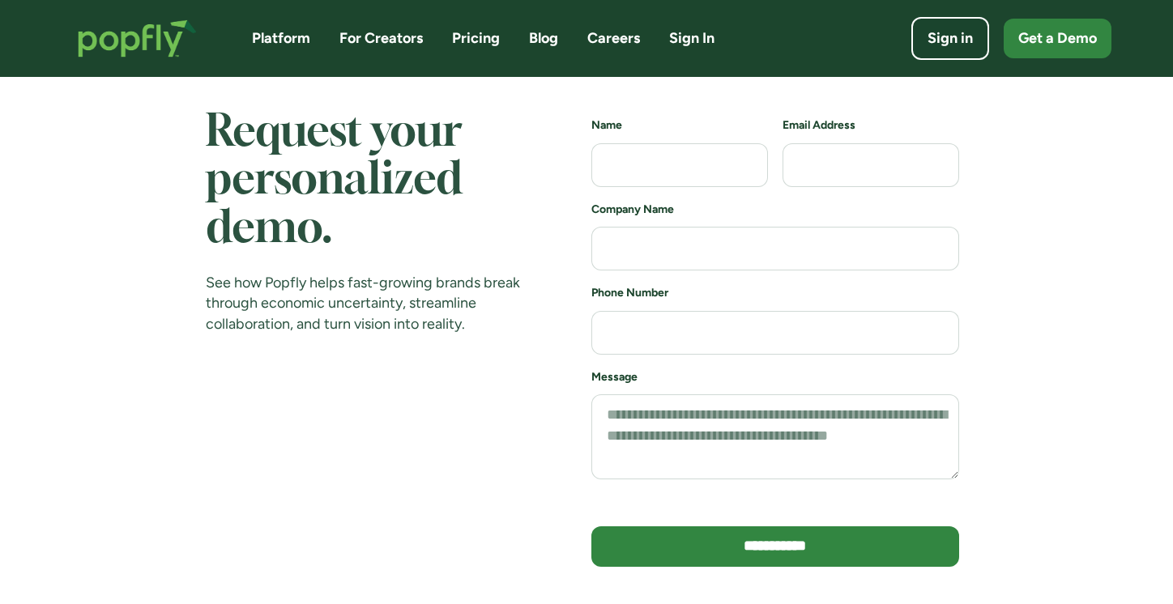 This screenshot has width=1173, height=604. I want to click on h6: Message, so click(775, 377).